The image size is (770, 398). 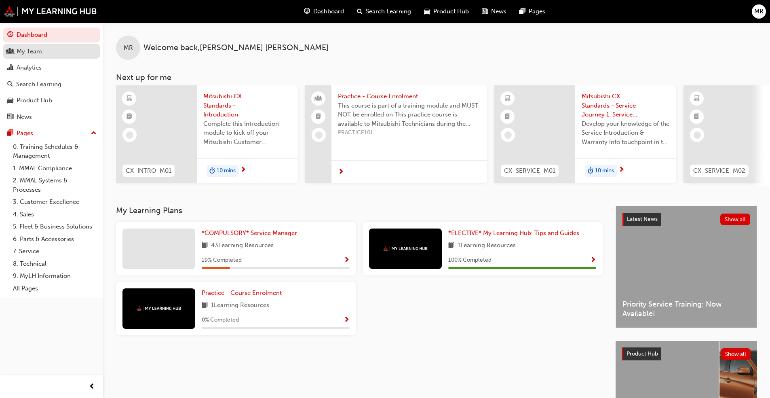 What do you see at coordinates (55, 263) in the screenshot?
I see `a: 8. Technical` at bounding box center [55, 263].